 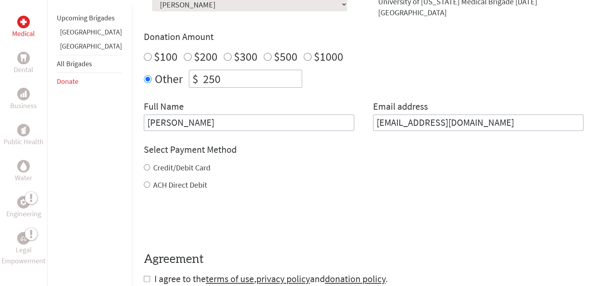 What do you see at coordinates (182, 167) in the screenshot?
I see `label: Credit/Debit Card` at bounding box center [182, 167].